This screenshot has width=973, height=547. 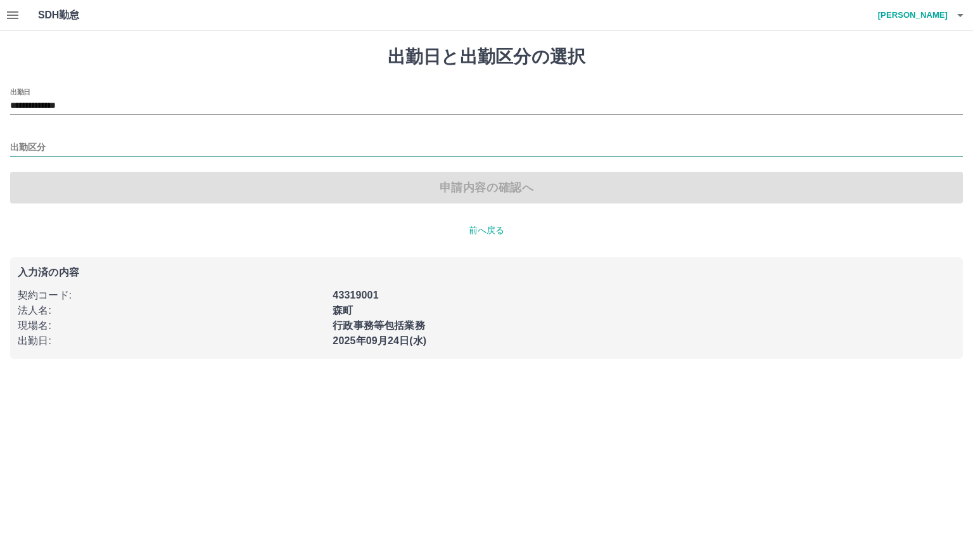 What do you see at coordinates (355, 295) in the screenshot?
I see `b: 43319001` at bounding box center [355, 295].